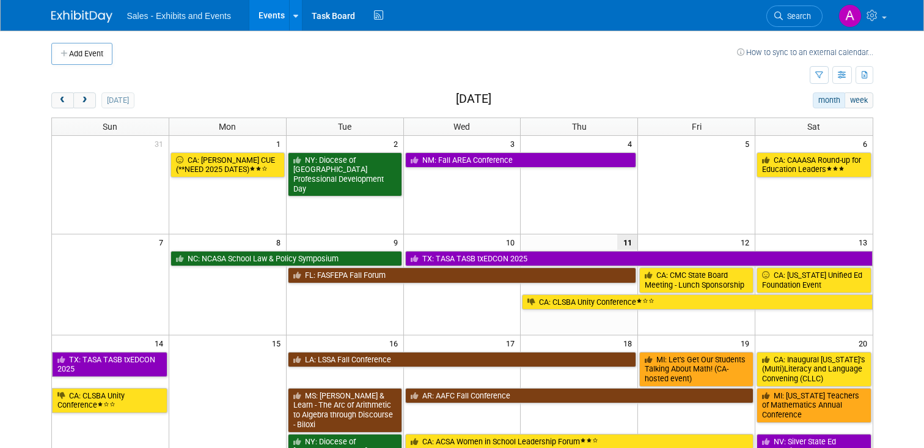  Describe the element at coordinates (696, 279) in the screenshot. I see `a: CA: CMC State Board Meeting - Lunch Sponsorship` at that location.